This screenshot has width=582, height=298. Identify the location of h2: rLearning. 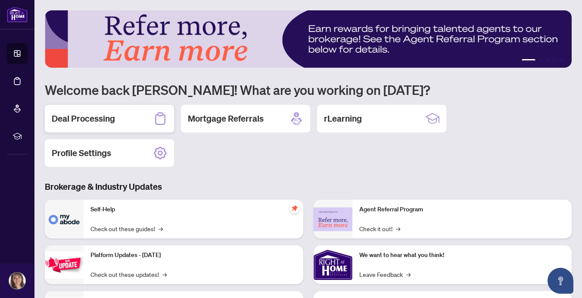
(343, 119).